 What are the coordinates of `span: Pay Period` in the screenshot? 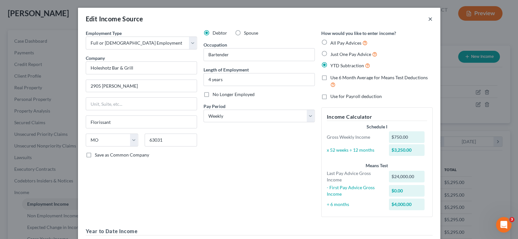 It's located at (215, 106).